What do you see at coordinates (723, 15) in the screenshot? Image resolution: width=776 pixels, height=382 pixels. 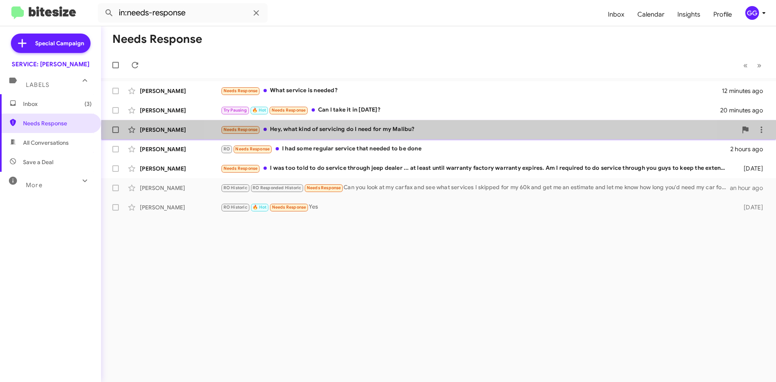 I see `span: Profile` at bounding box center [723, 15].